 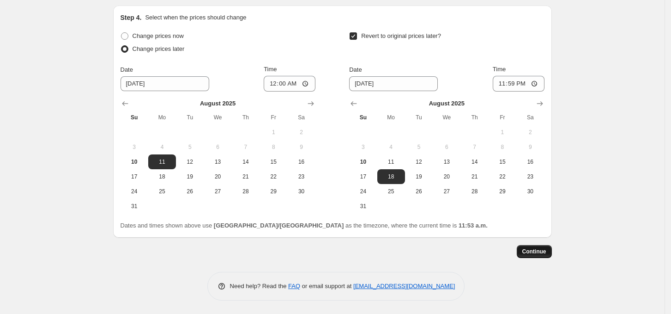 I want to click on span: Revert to original prices later?, so click(x=401, y=36).